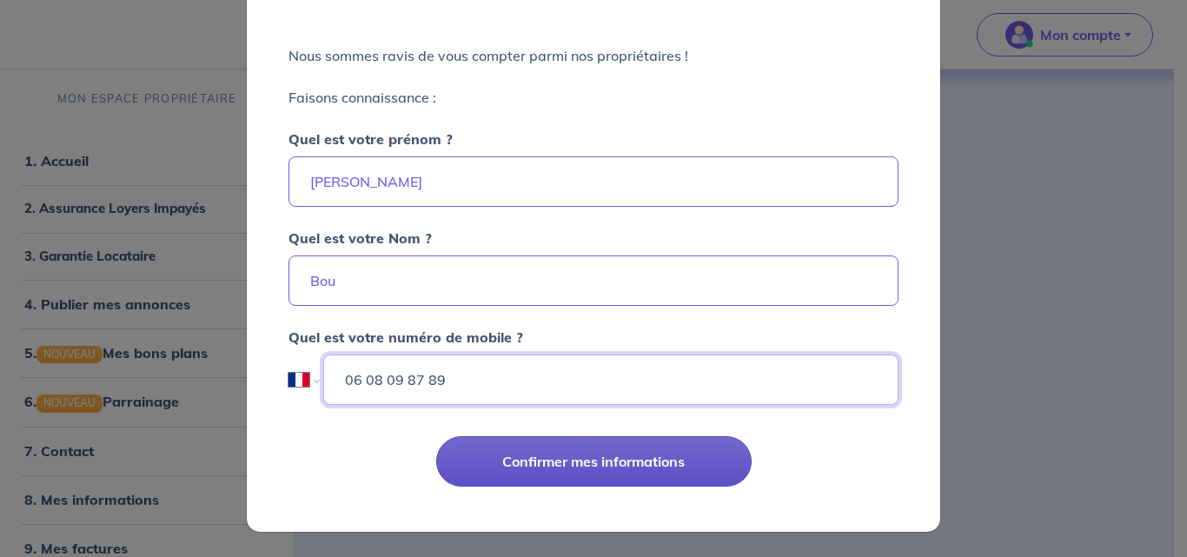 The height and width of the screenshot is (557, 1187). I want to click on strong: Quel est votre prénom ?, so click(370, 139).